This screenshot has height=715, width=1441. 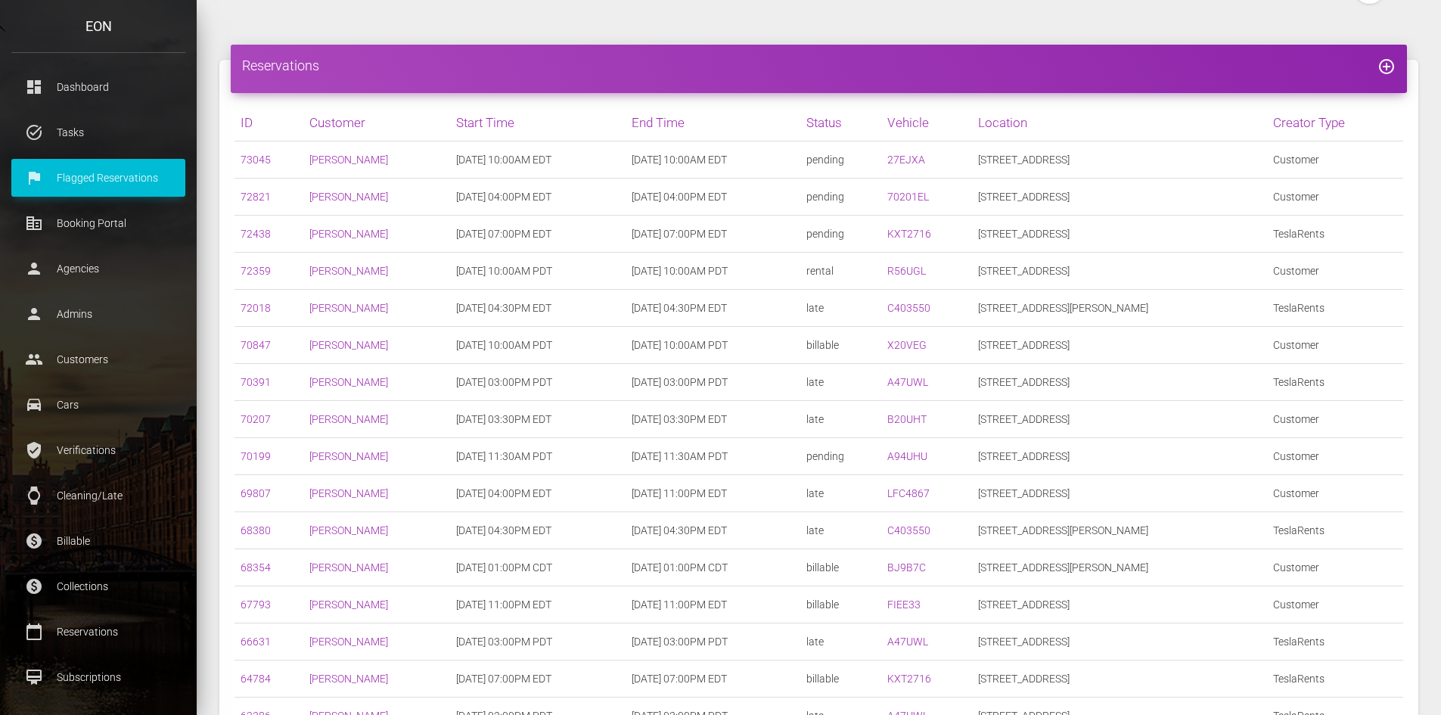 I want to click on p: Booking Portal, so click(x=98, y=223).